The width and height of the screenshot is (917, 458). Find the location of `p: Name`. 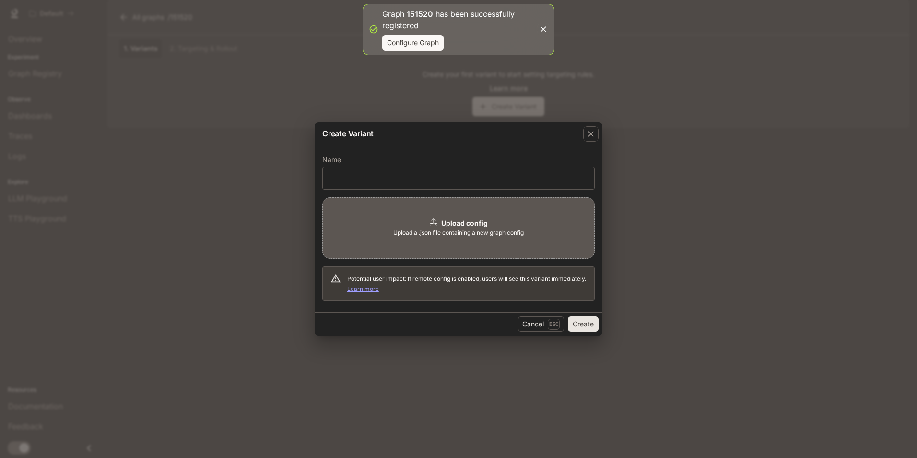

p: Name is located at coordinates (331, 160).